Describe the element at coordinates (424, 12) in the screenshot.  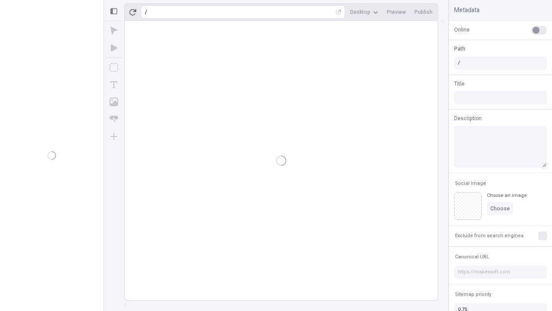
I see `span: Publish` at that location.